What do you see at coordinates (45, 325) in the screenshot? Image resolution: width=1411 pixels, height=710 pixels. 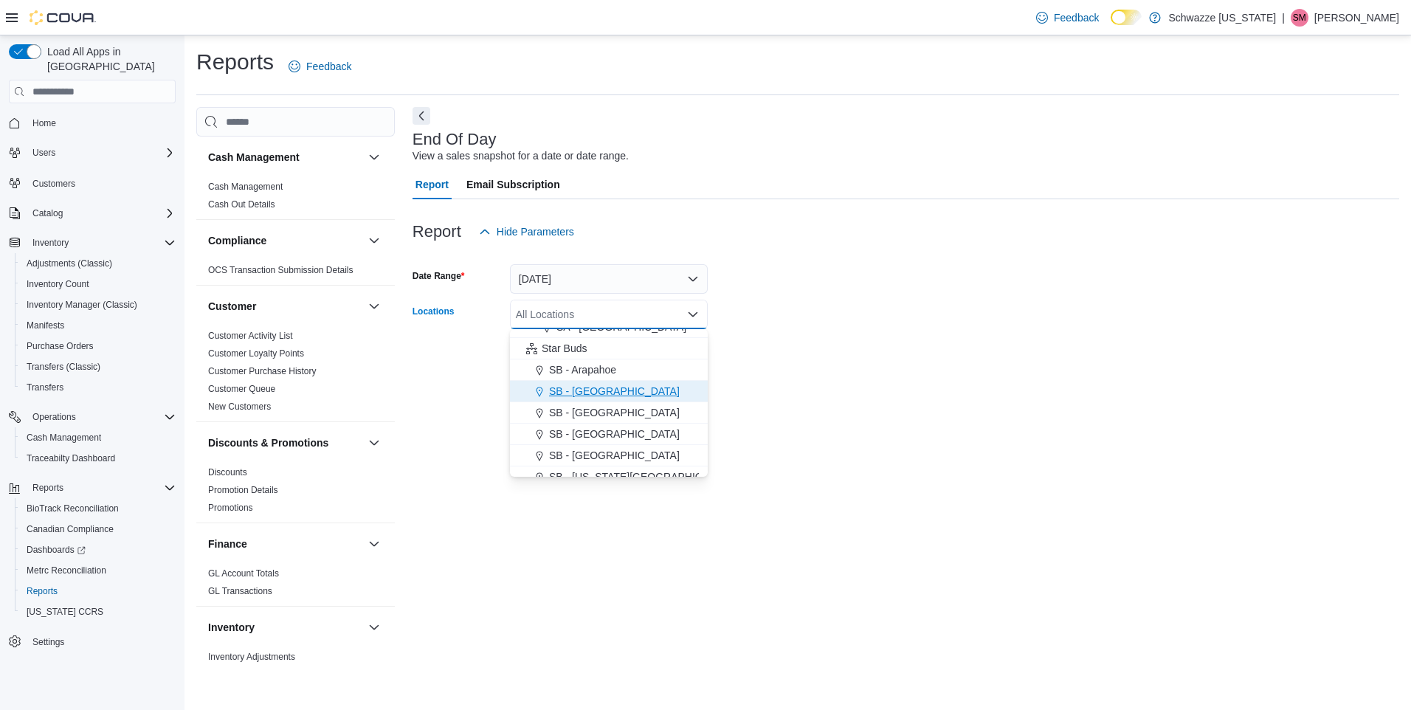 I see `a: Manifests` at bounding box center [45, 325].